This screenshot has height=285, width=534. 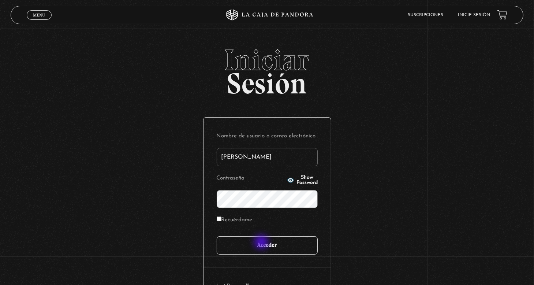 I want to click on label: Nombre de usuario o correo electrónico, so click(x=267, y=136).